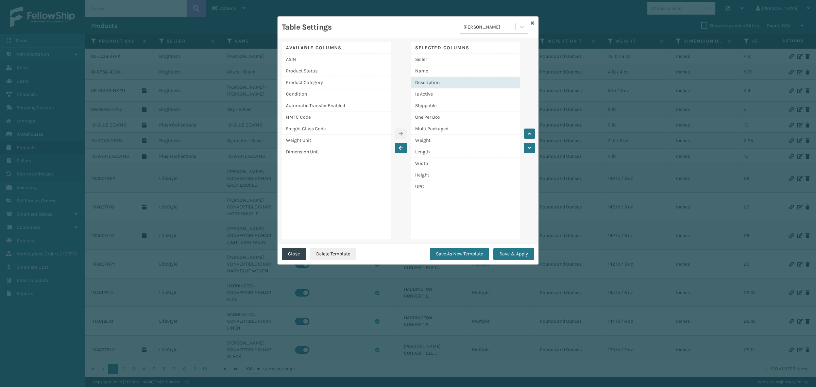 This screenshot has height=387, width=816. I want to click on button: Save As New Template, so click(459, 254).